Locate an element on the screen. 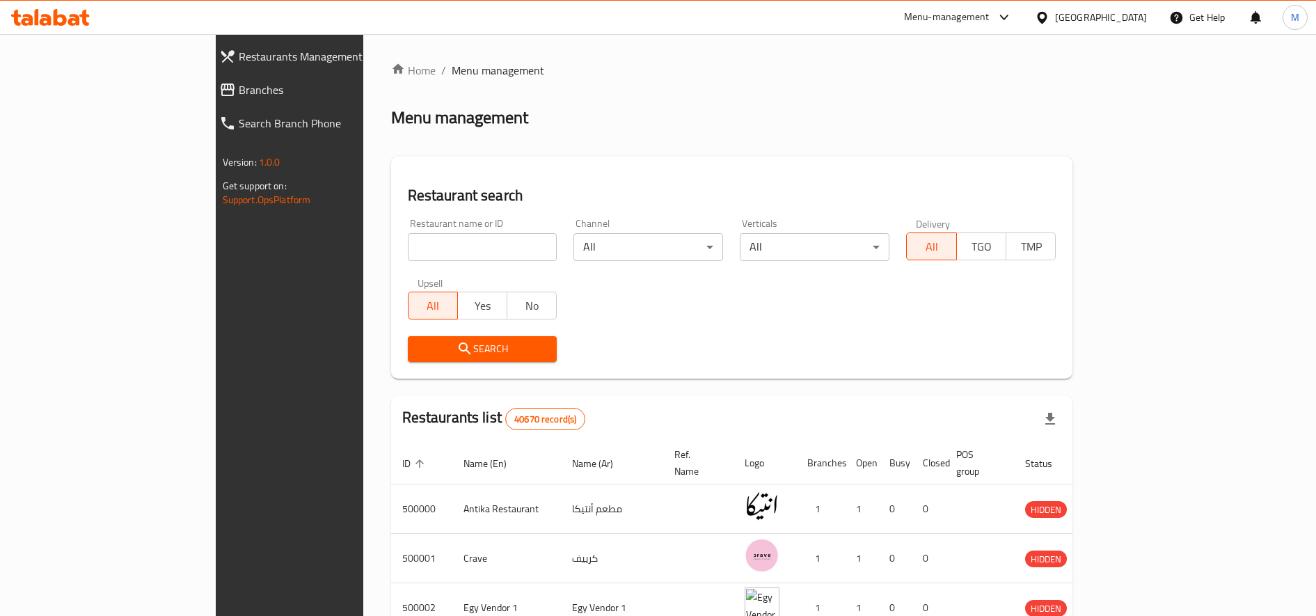  th: Branches is located at coordinates (820, 463).